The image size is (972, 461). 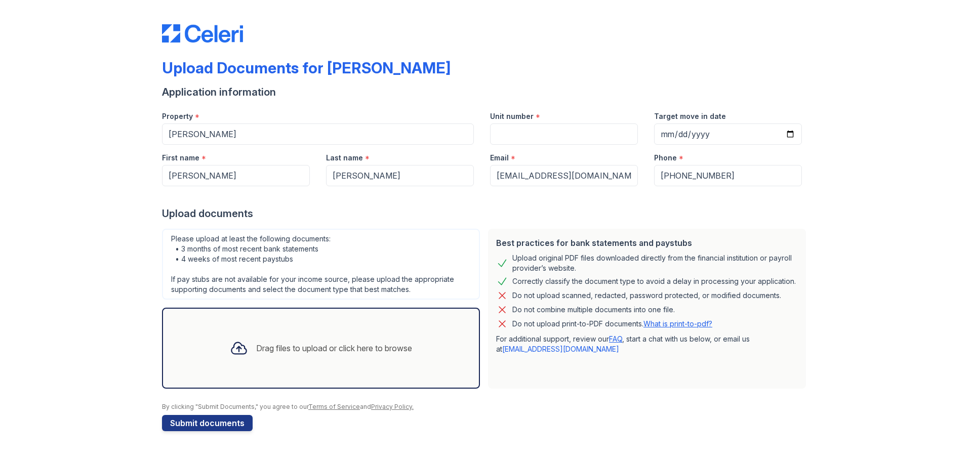 What do you see at coordinates (181, 158) in the screenshot?
I see `label: First name` at bounding box center [181, 158].